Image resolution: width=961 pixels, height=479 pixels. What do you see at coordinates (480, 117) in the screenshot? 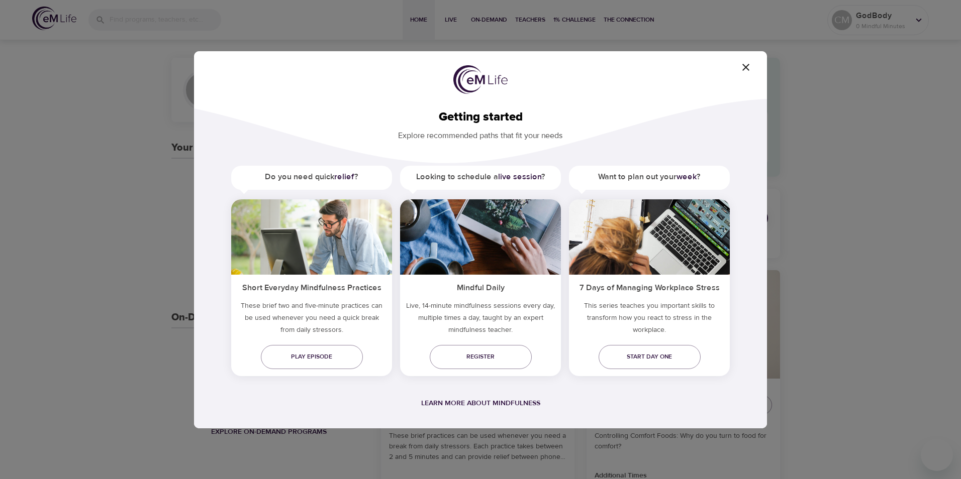
I see `h2: Getting started` at bounding box center [480, 117].